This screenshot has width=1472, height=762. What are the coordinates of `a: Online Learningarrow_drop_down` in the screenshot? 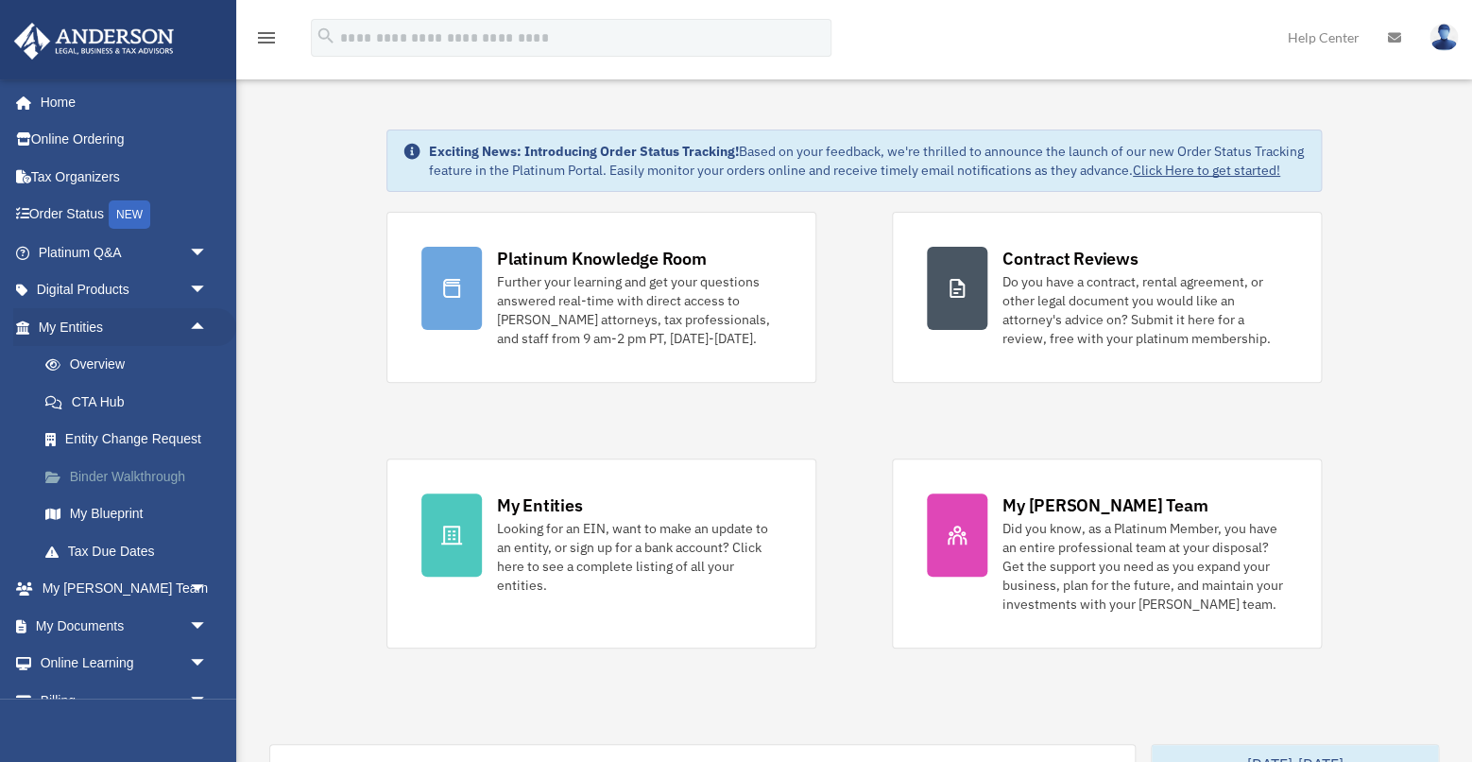 It's located at (125, 663).